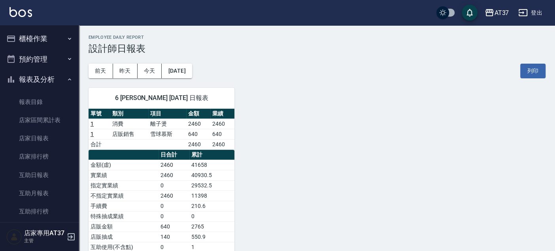  I want to click on td: 2765, so click(212, 226).